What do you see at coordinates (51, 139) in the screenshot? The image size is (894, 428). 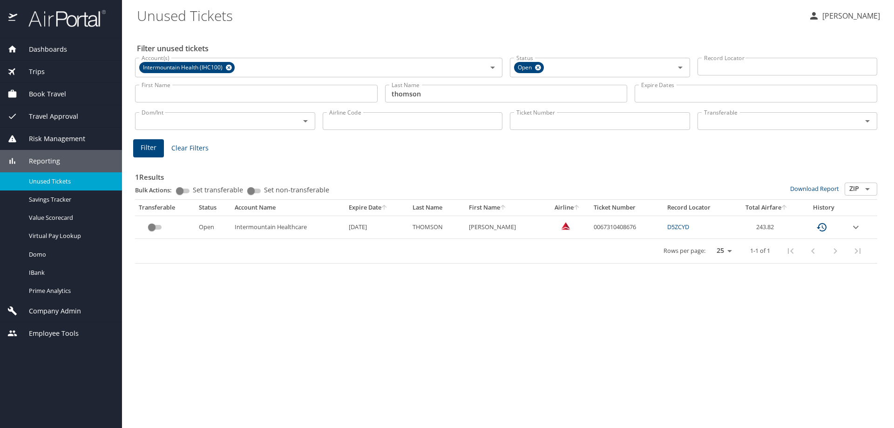 I see `span: Risk Management` at bounding box center [51, 139].